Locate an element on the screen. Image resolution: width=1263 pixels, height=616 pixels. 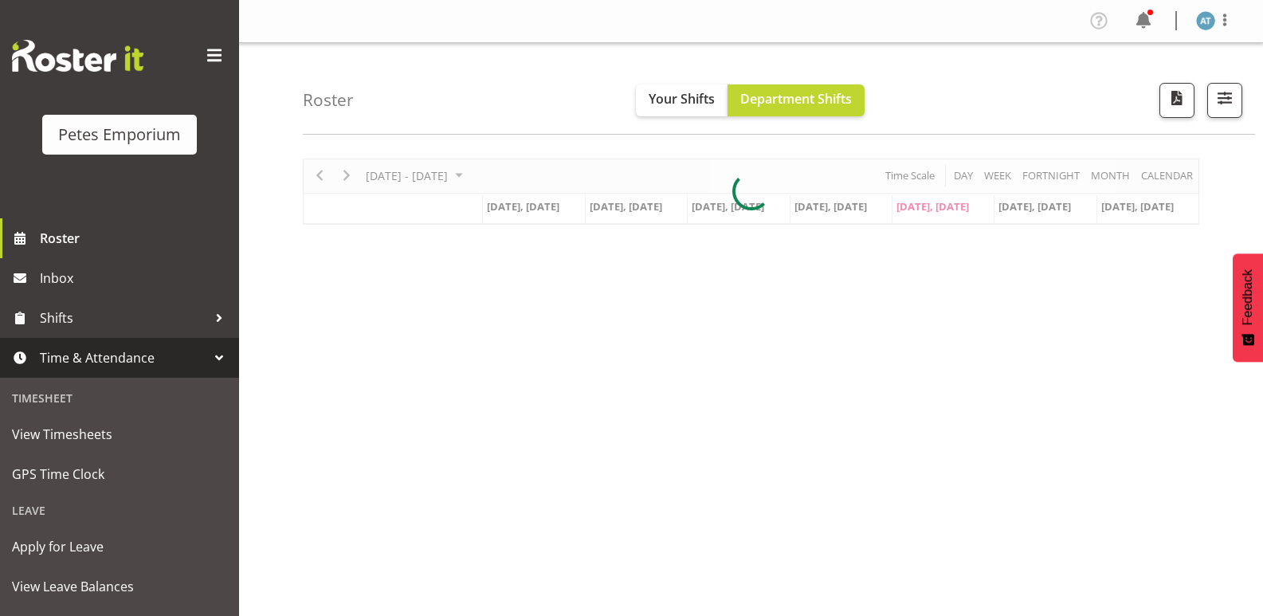
span: Department Shifts is located at coordinates (796, 99).